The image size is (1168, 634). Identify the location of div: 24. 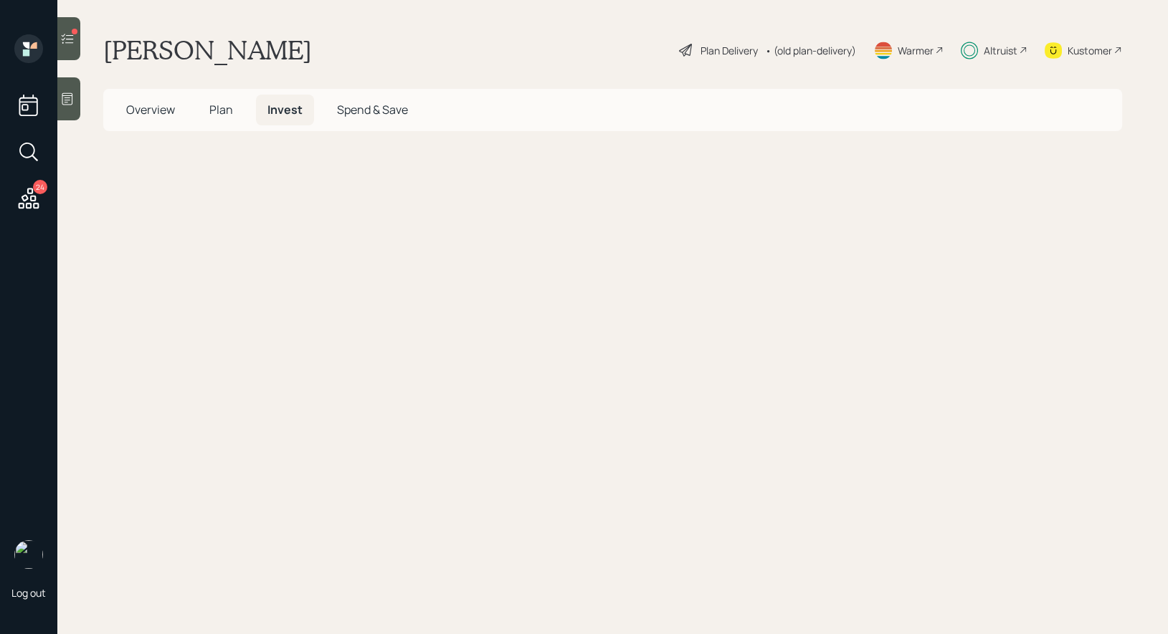
(40, 187).